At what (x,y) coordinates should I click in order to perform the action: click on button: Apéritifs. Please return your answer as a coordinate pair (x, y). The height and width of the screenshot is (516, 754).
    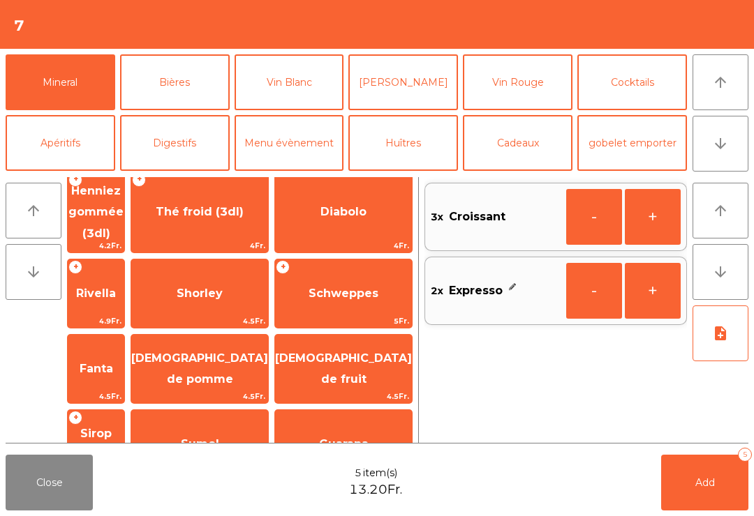
    Looking at the image, I should click on (60, 143).